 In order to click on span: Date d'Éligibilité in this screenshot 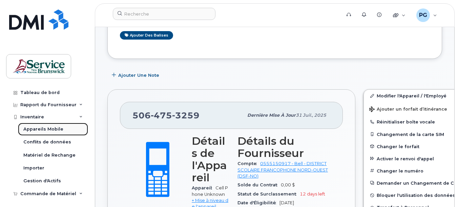, I will do `click(259, 203)`.